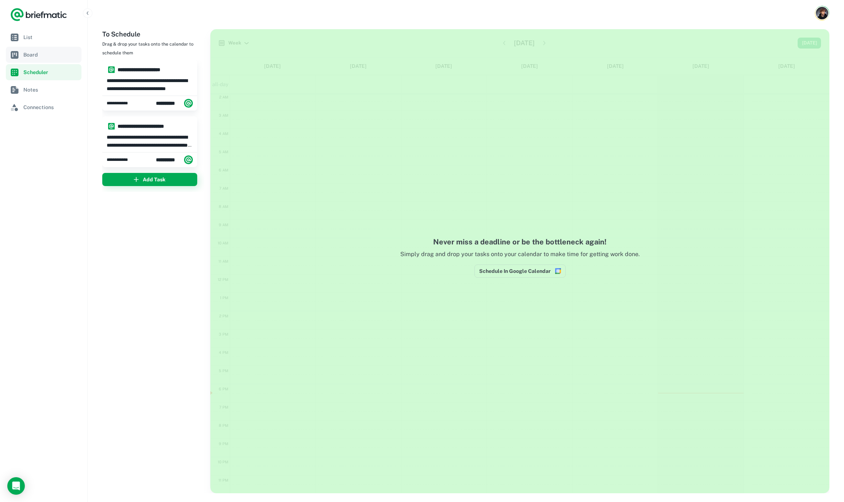 The image size is (844, 502). I want to click on button: Add Task, so click(150, 180).